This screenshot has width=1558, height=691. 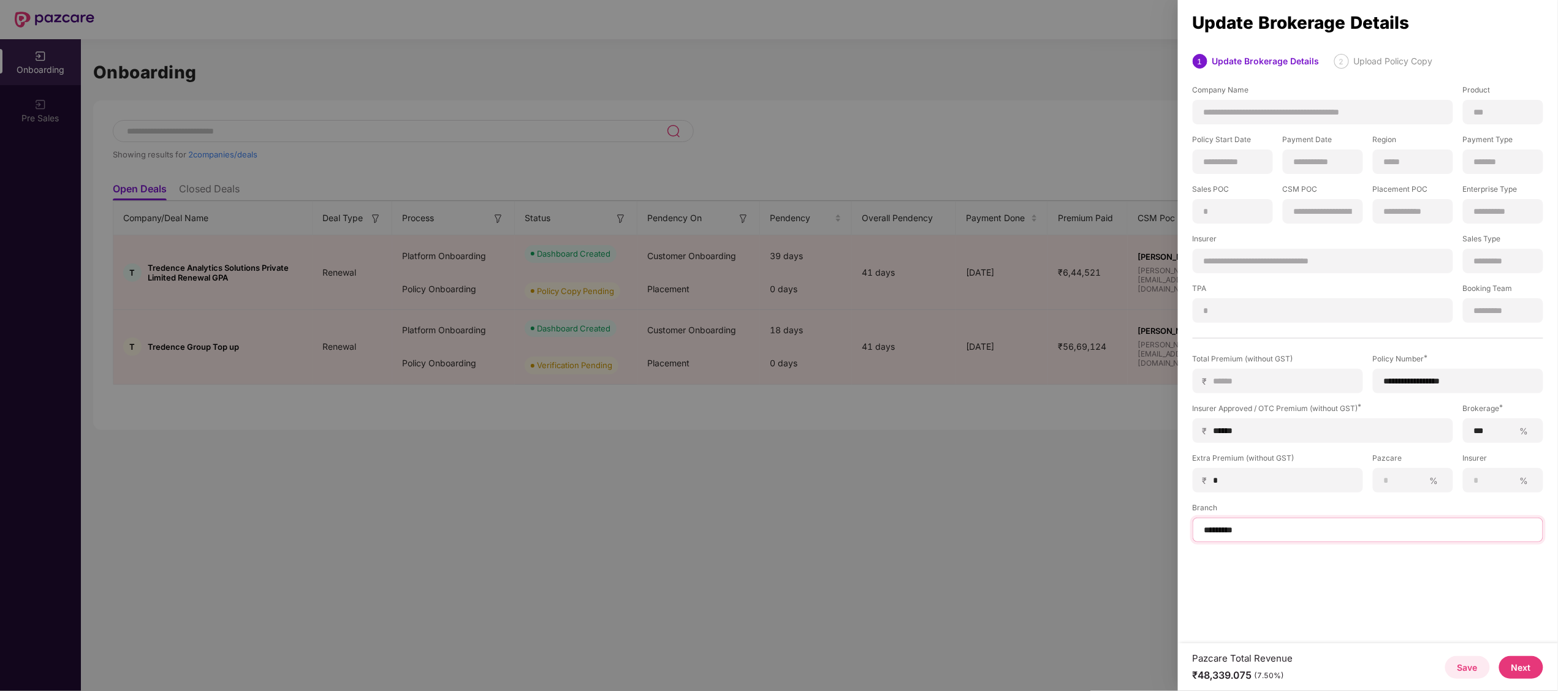 I want to click on span: 1, so click(x=1200, y=61).